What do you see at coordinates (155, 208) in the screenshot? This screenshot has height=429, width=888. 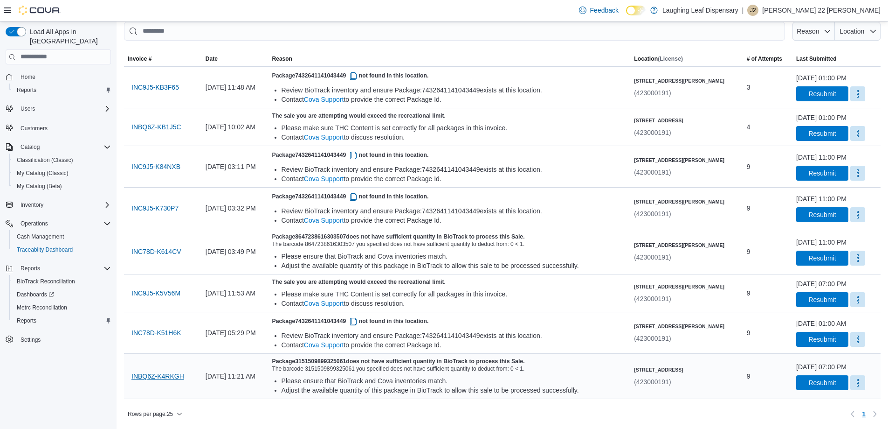 I see `button: INC9J5-K730P7` at bounding box center [155, 208].